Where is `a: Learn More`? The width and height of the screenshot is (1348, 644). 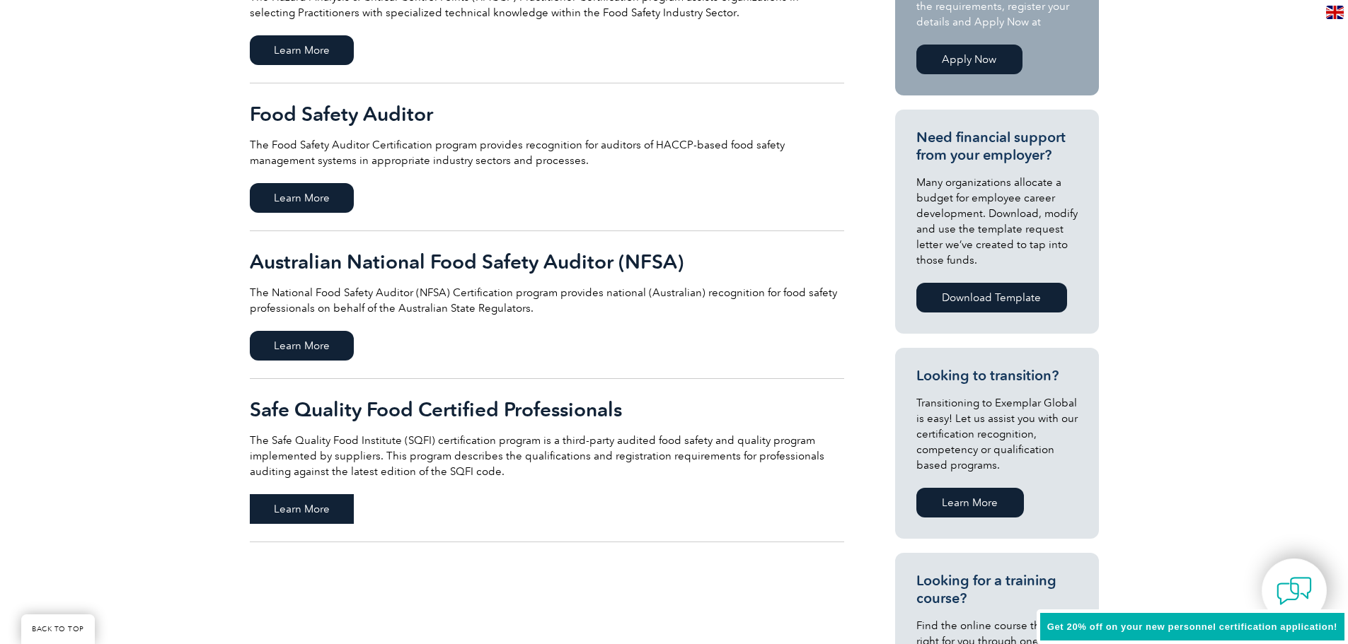
a: Learn More is located at coordinates (970, 503).